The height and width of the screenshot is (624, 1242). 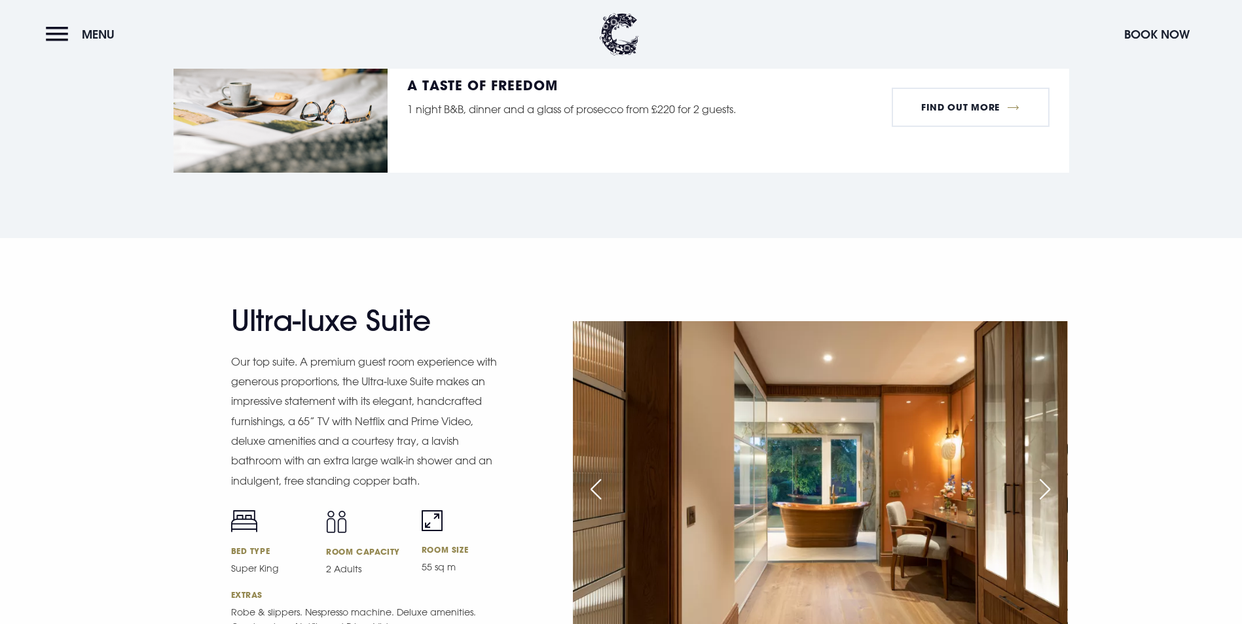 What do you see at coordinates (970, 107) in the screenshot?
I see `a: Find Out More` at bounding box center [970, 107].